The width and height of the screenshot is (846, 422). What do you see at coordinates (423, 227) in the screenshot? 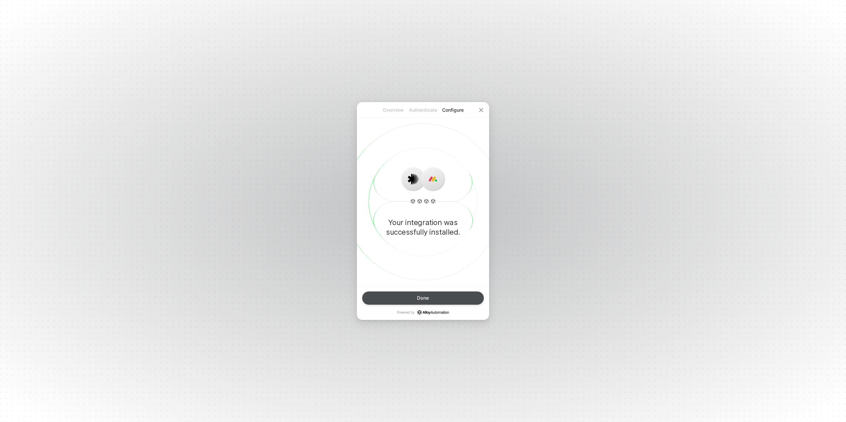
I see `p: Your integration was successfully installed.` at bounding box center [423, 227].